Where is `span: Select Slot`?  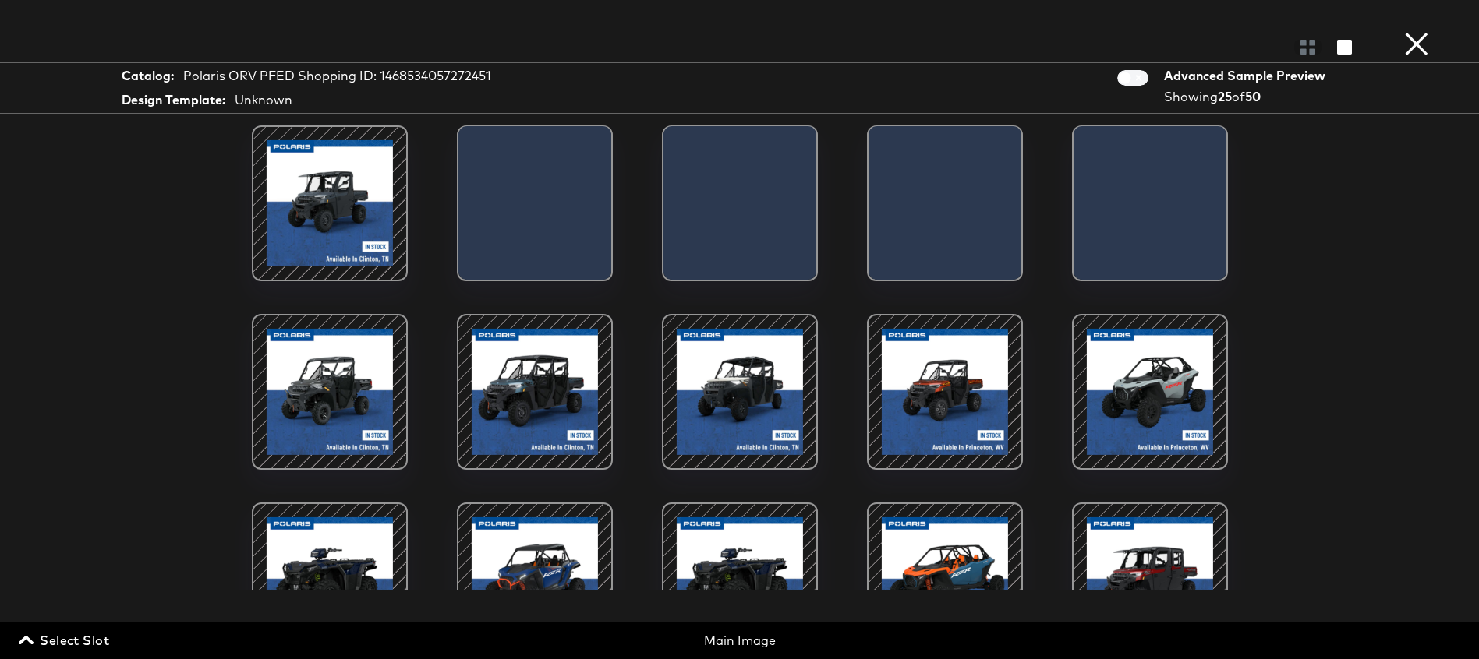
span: Select Slot is located at coordinates (65, 641).